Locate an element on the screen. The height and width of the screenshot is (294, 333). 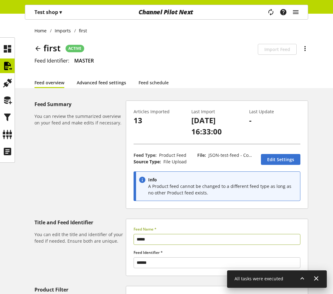
a: Advanced feed settings is located at coordinates (101, 82).